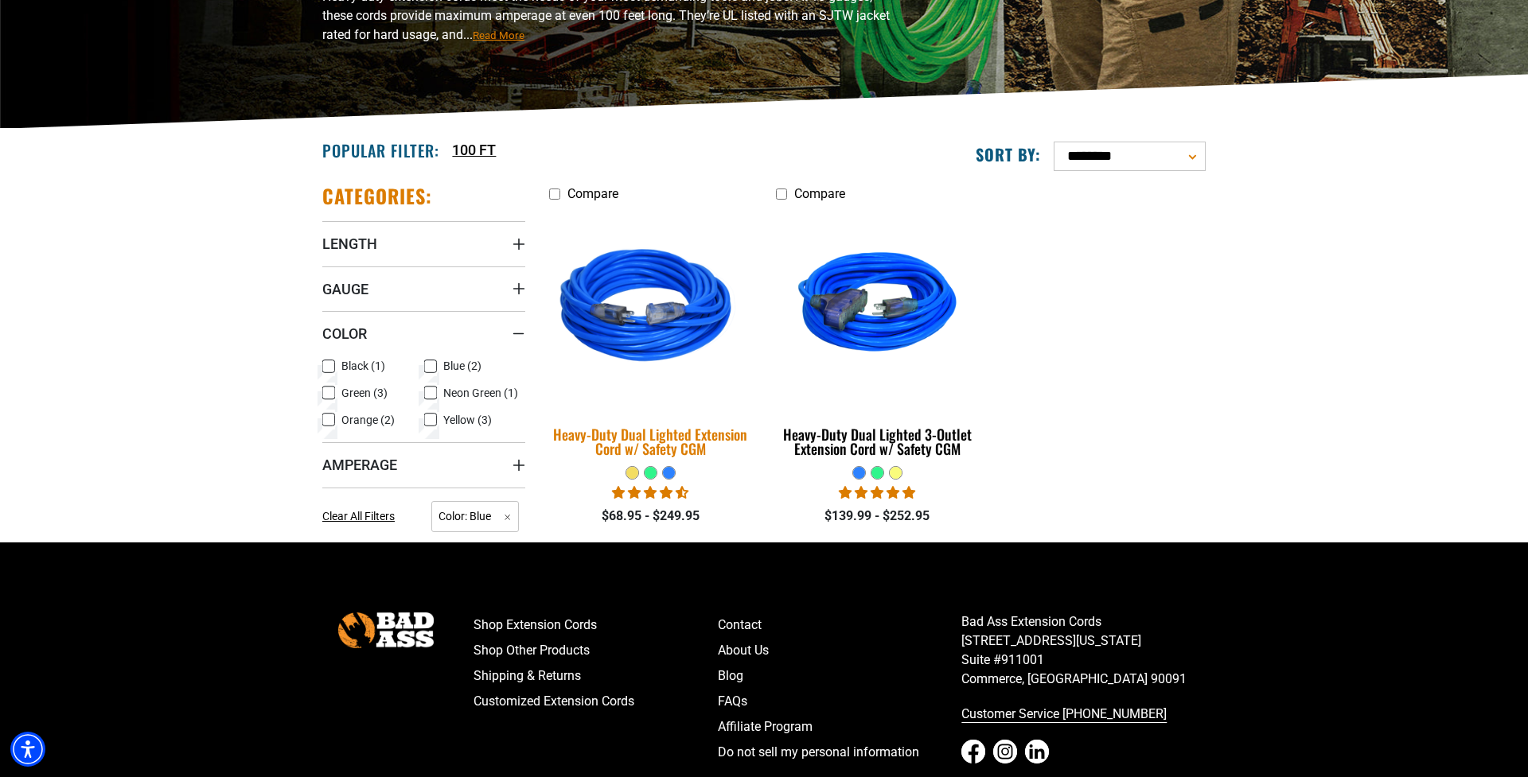  Describe the element at coordinates (839, 753) in the screenshot. I see `a: Do not sell my personal information` at that location.